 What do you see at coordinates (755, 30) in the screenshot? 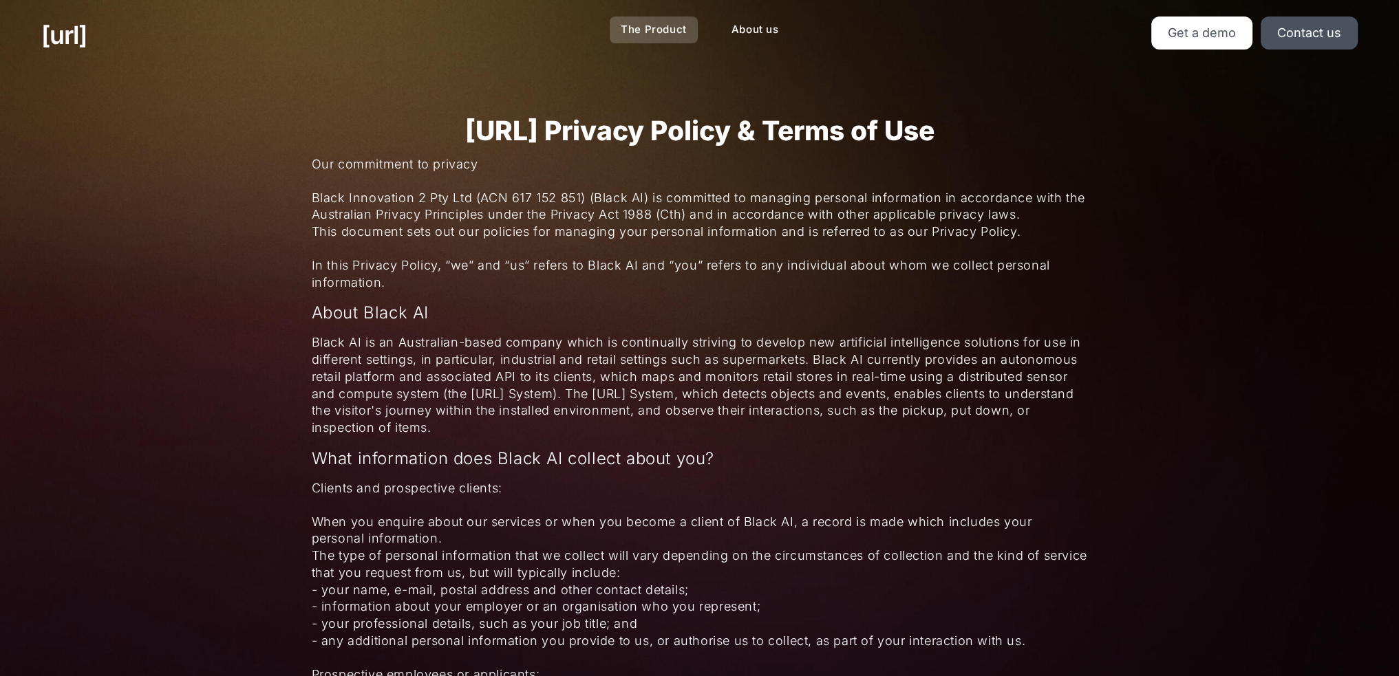
I see `a: About us` at bounding box center [755, 30].